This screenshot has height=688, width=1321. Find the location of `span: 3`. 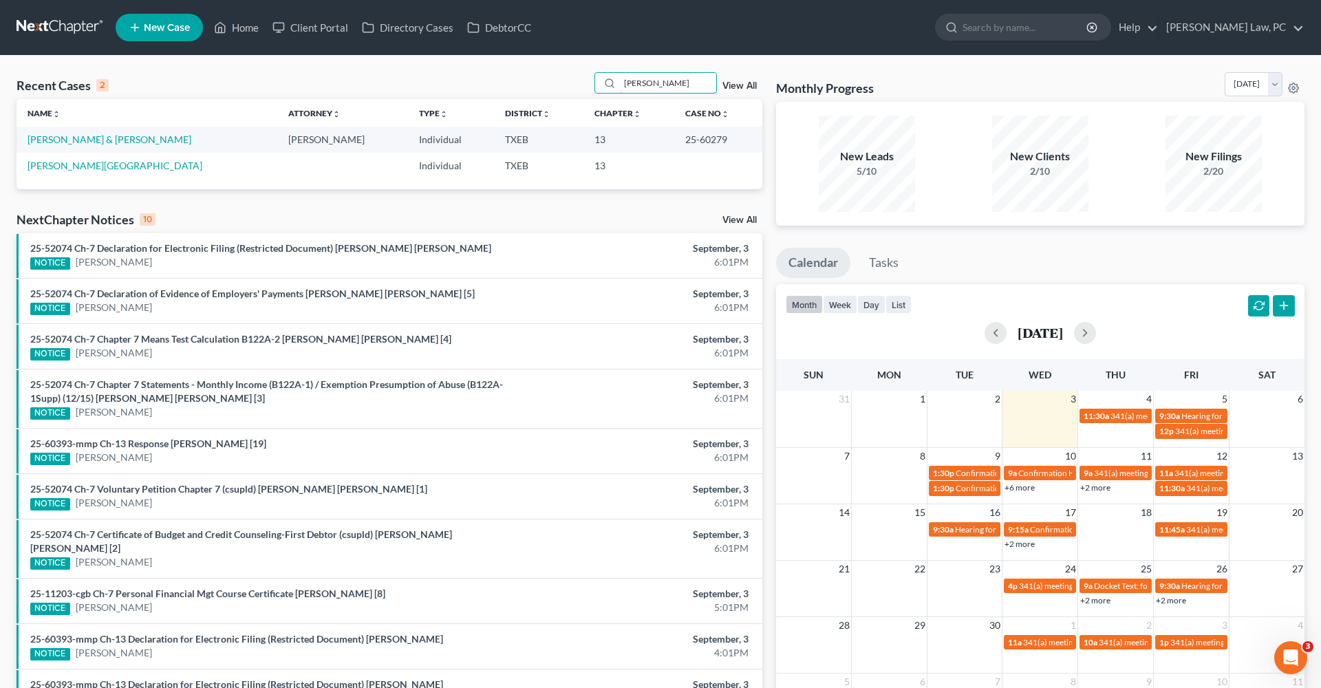

span: 3 is located at coordinates (1308, 647).